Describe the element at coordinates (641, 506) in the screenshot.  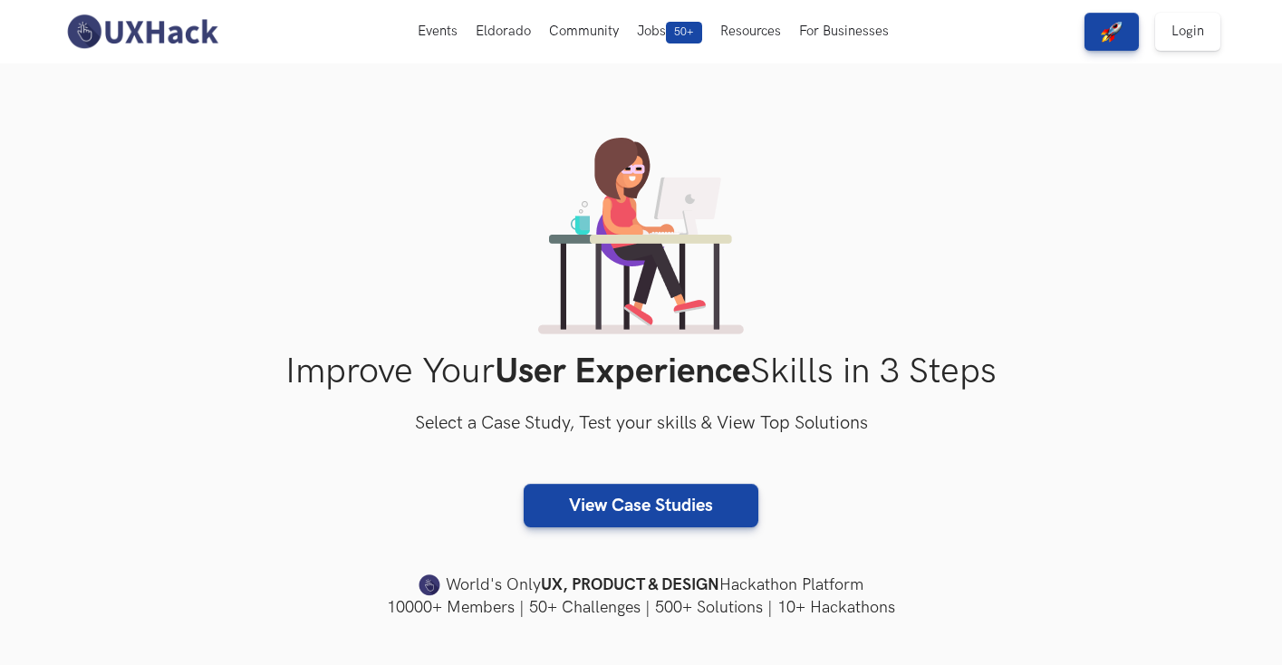
I see `a: View Case Studies` at that location.